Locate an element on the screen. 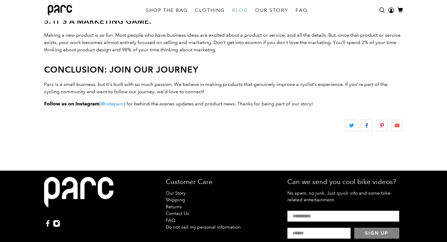 This screenshot has width=447, height=242. a: CLOTHING is located at coordinates (210, 10).